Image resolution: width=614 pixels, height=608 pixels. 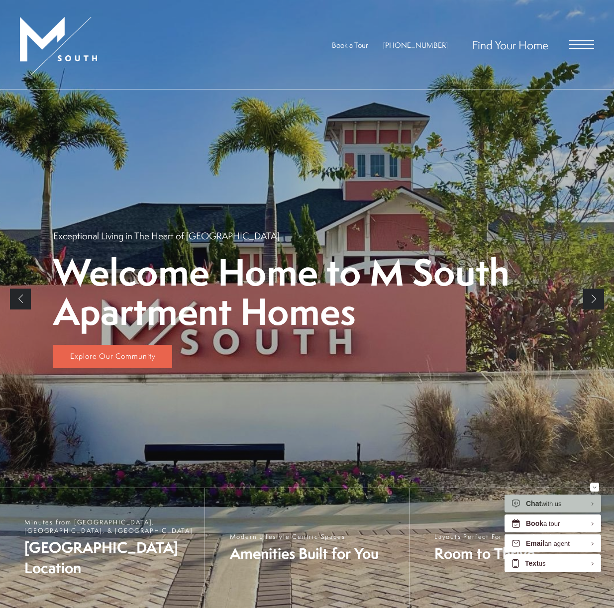 What do you see at coordinates (304, 536) in the screenshot?
I see `span: Modern Lifestyle Centric Spaces` at bounding box center [304, 536].